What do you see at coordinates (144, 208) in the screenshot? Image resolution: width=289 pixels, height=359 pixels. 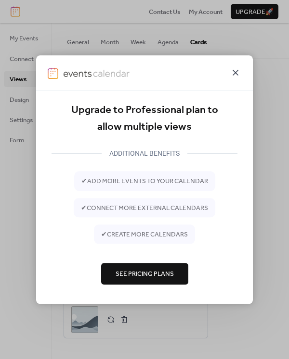 I see `span: ✔ connect more external calendars` at bounding box center [144, 208].